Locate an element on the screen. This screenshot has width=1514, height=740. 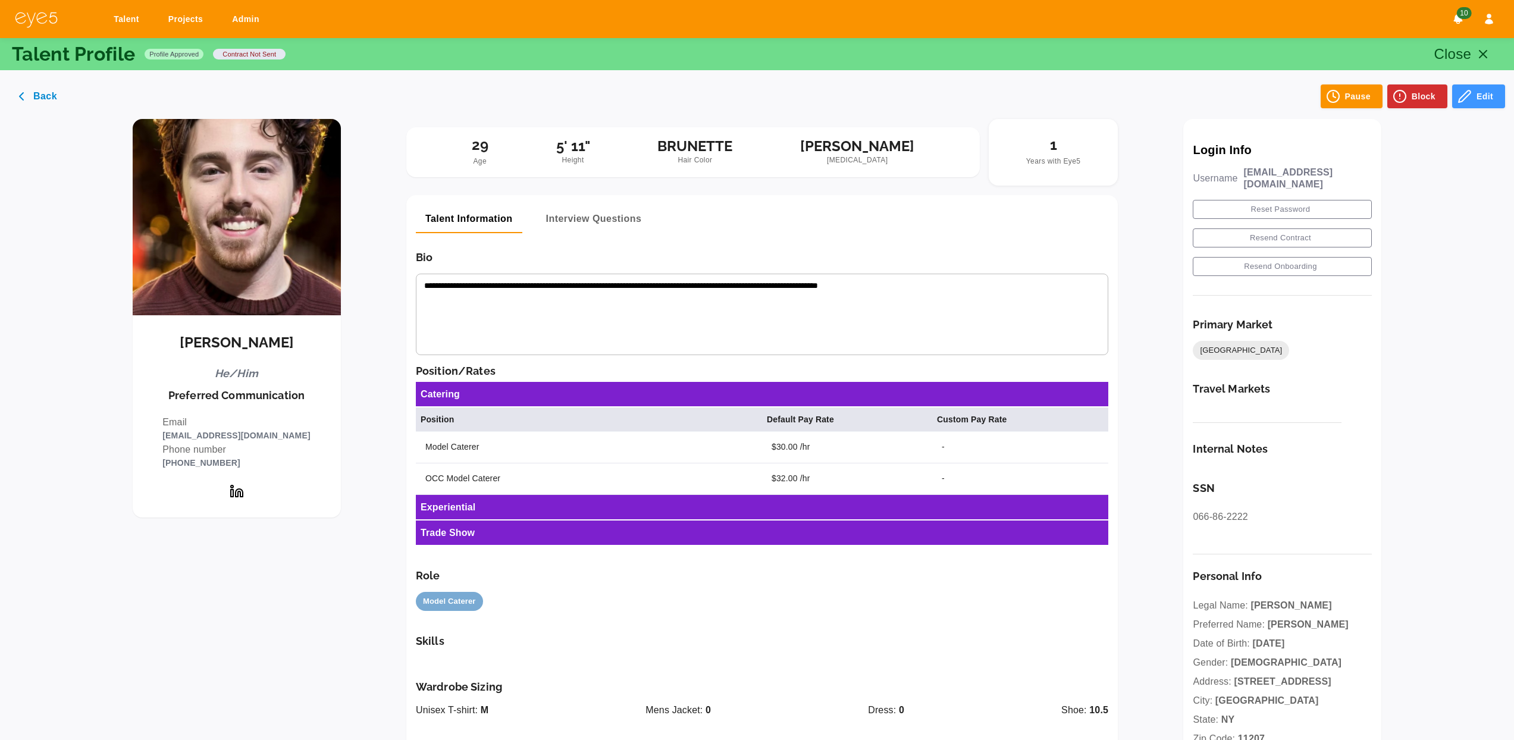
a: Talent is located at coordinates (128, 19).